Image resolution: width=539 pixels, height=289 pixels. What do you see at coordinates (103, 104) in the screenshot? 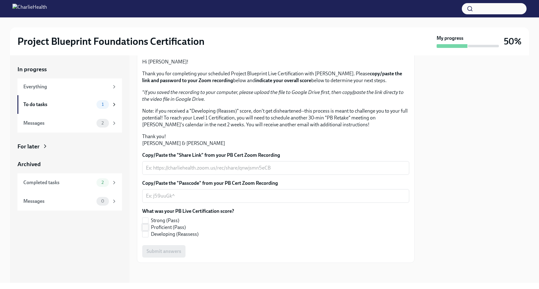
I see `span: 1` at bounding box center [103, 104].